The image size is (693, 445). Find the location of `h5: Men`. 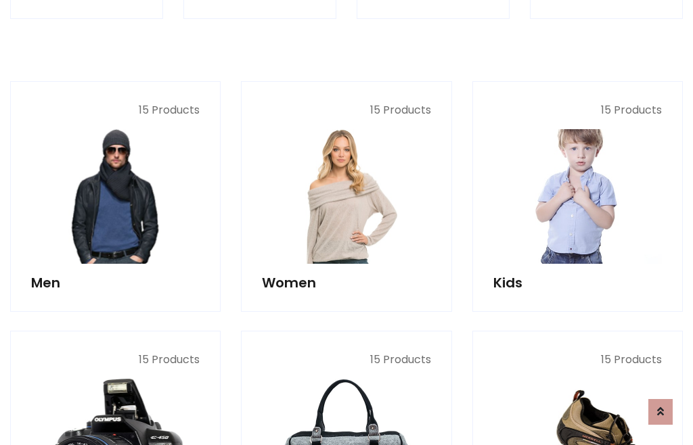

h5: Men is located at coordinates (115, 283).